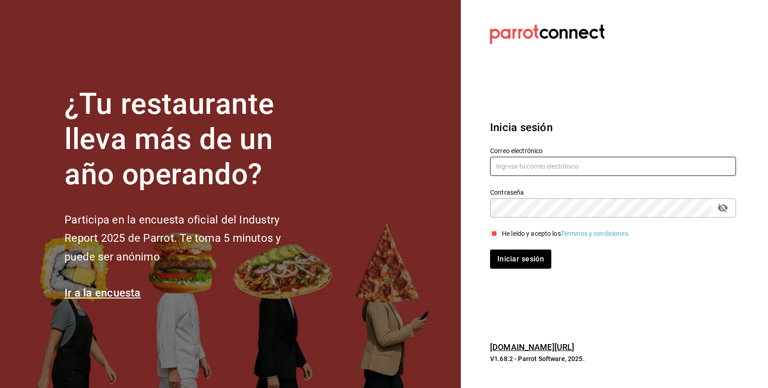 This screenshot has width=768, height=388. What do you see at coordinates (595, 234) in the screenshot?
I see `a: Términos y condiciones.` at bounding box center [595, 234].